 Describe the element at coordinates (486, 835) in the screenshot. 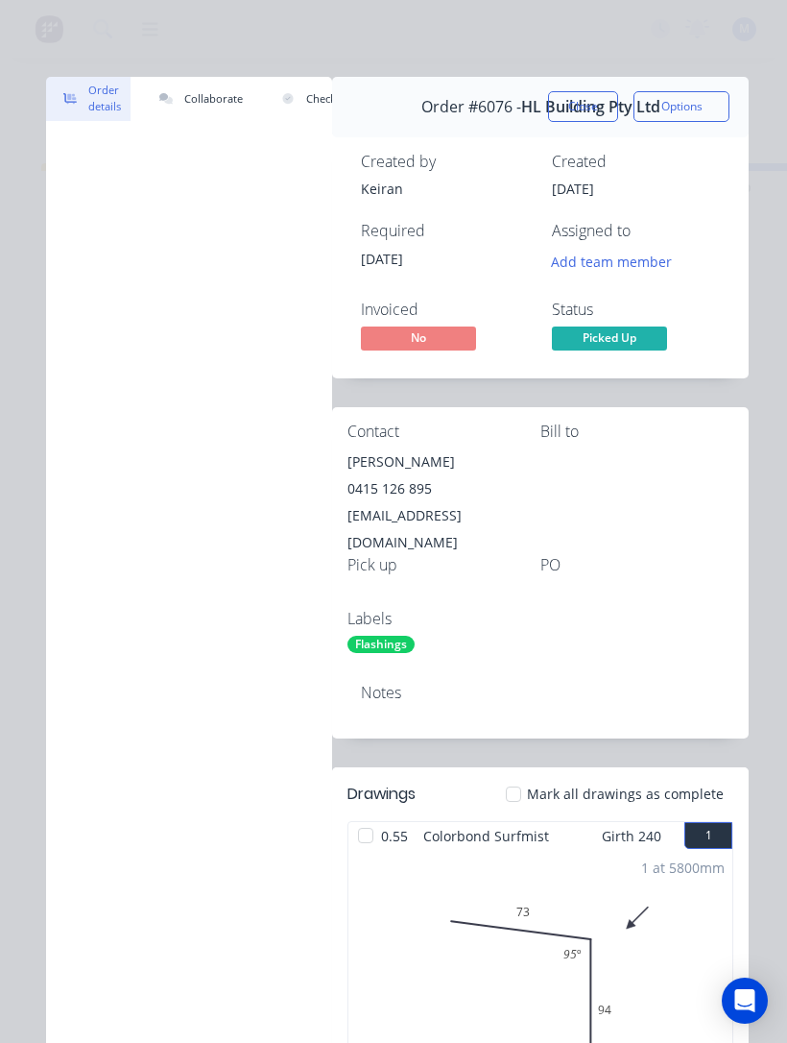

I see `span: Colorbond Surfmist` at that location.